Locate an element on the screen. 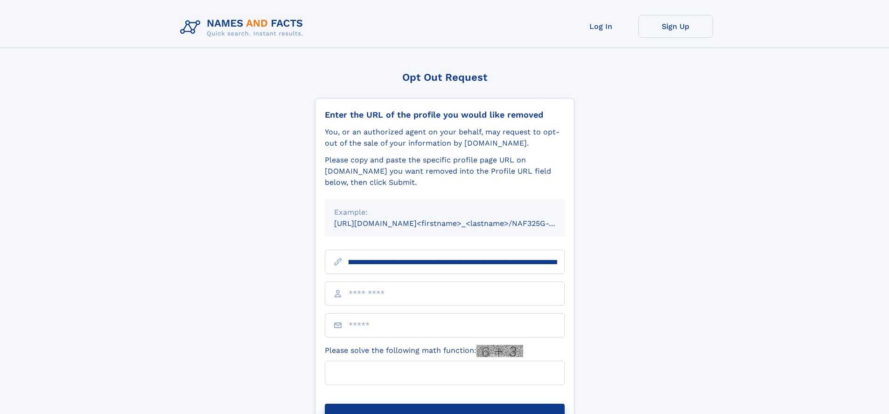 The height and width of the screenshot is (414, 889). div: You, or an authorized agent on your behalf, may request to opt-out of the sale of your informatio... is located at coordinates (445, 138).